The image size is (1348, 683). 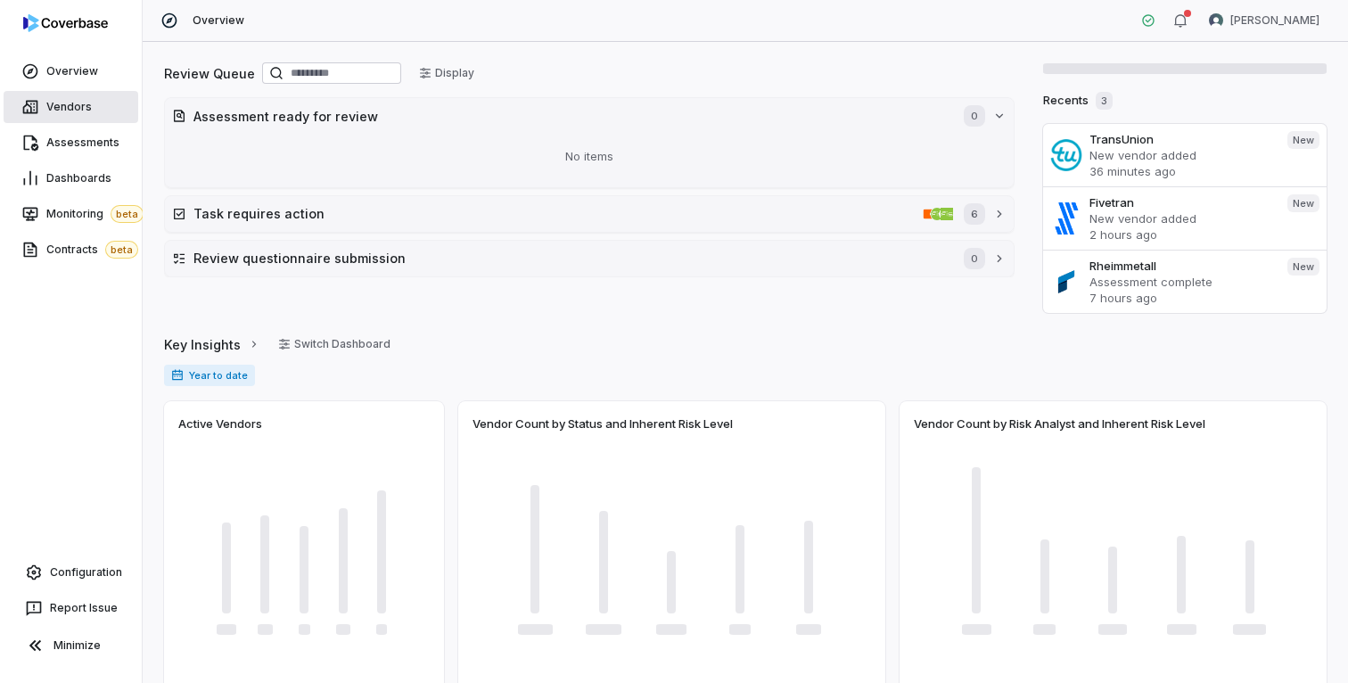 I want to click on span: Dashboards, so click(x=78, y=178).